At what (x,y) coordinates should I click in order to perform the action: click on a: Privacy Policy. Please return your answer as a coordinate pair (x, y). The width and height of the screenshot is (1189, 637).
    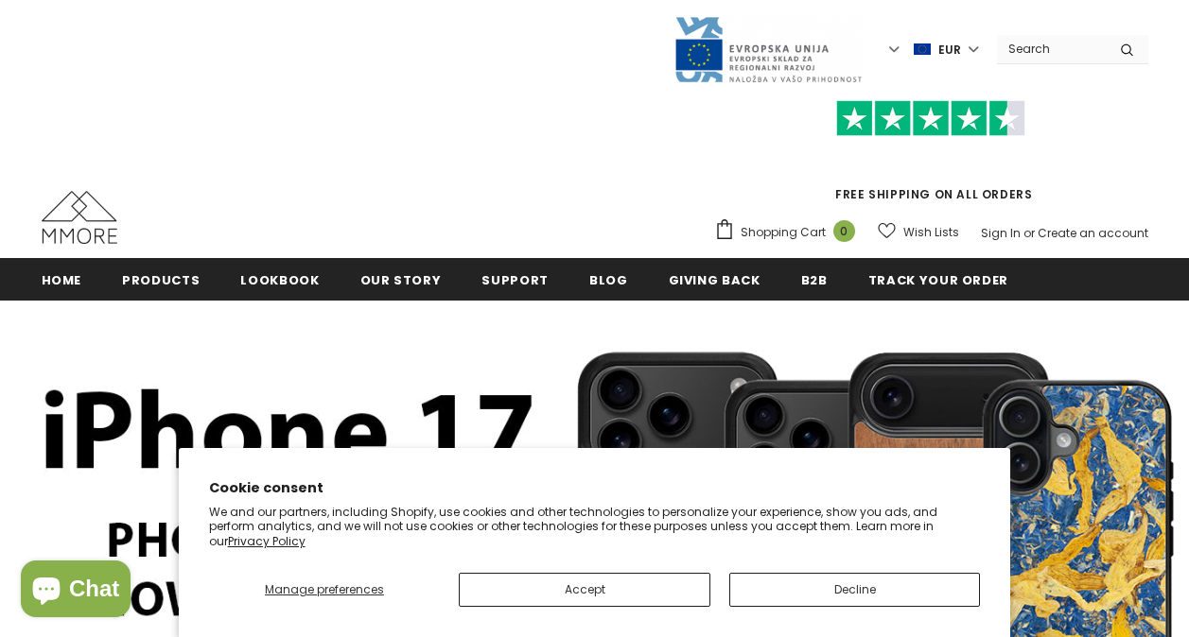
    Looking at the image, I should click on (267, 541).